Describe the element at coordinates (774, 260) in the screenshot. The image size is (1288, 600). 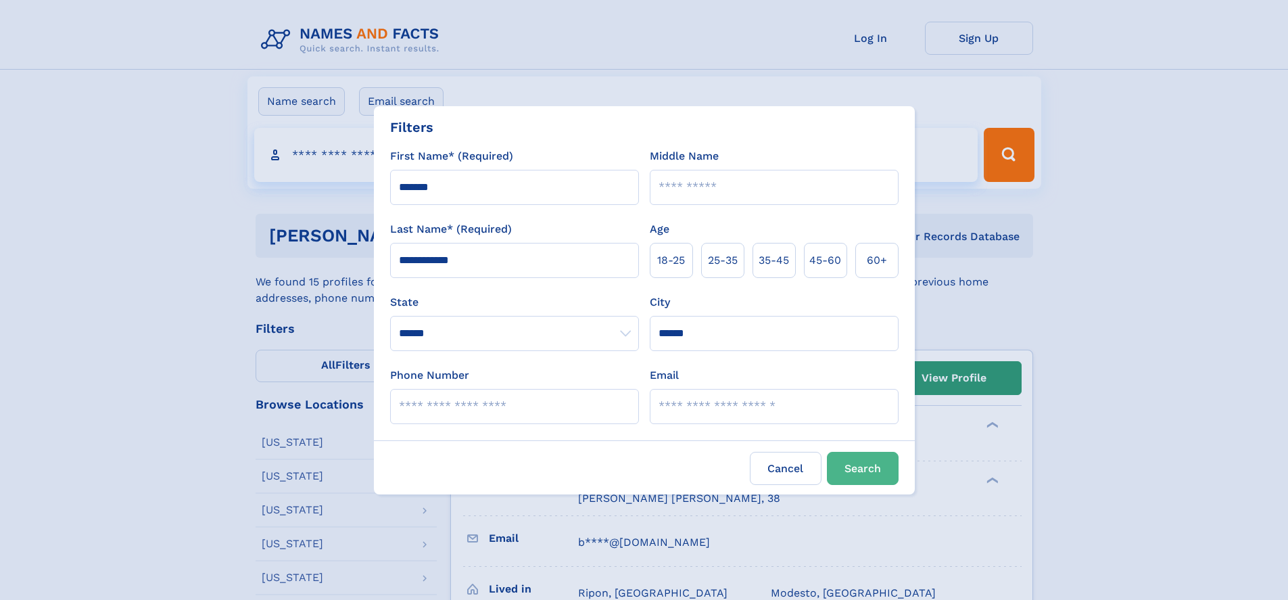
I see `span: 35‑45` at that location.